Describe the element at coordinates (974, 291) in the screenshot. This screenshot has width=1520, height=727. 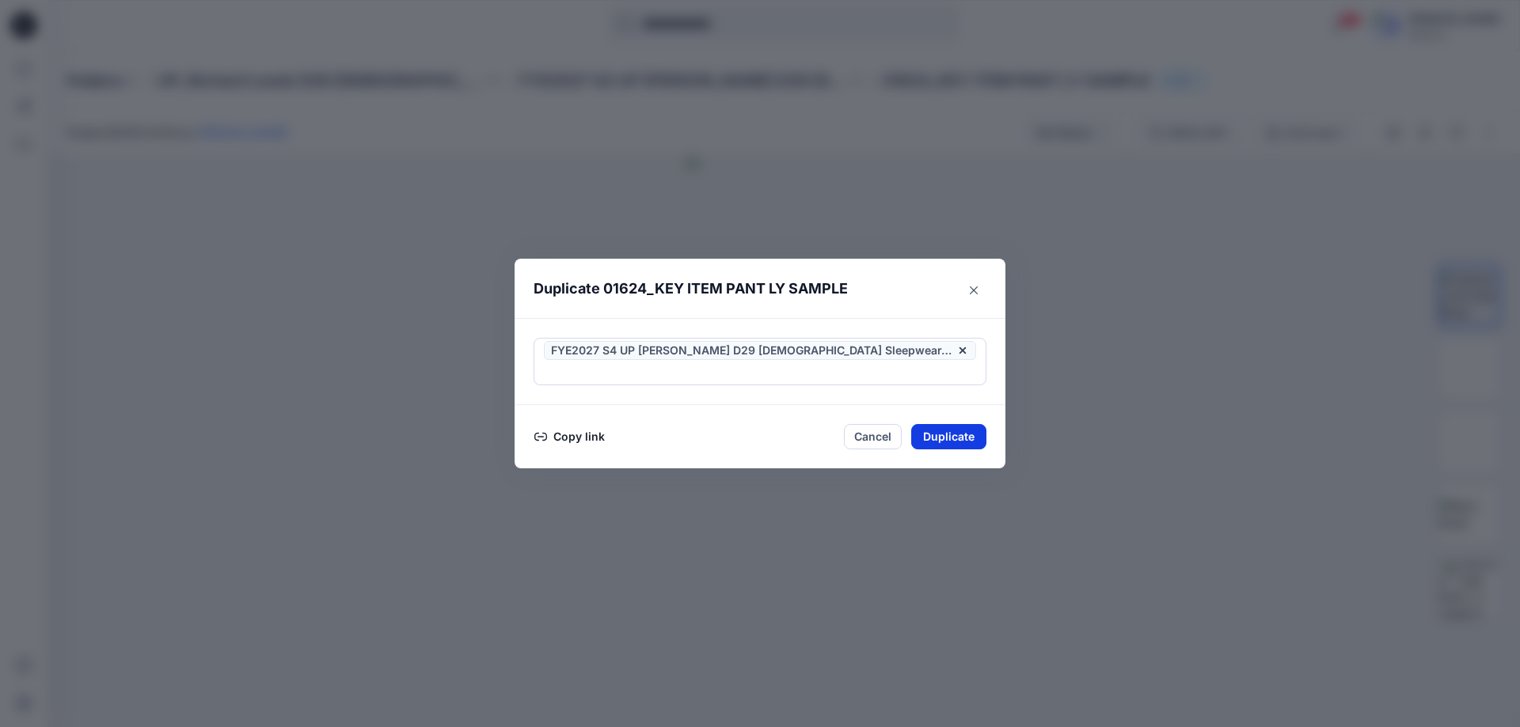
I see `button: Close` at that location.